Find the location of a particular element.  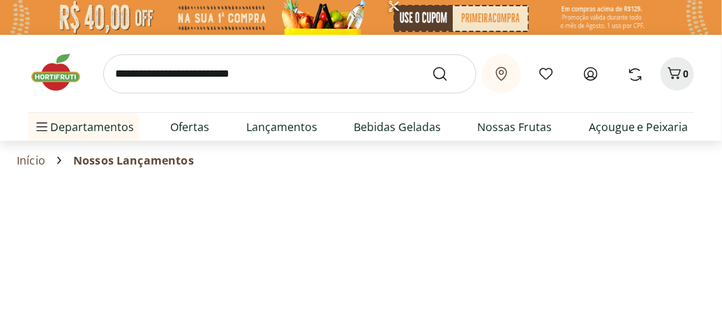

a: Bebidas Geladas is located at coordinates (397, 127).